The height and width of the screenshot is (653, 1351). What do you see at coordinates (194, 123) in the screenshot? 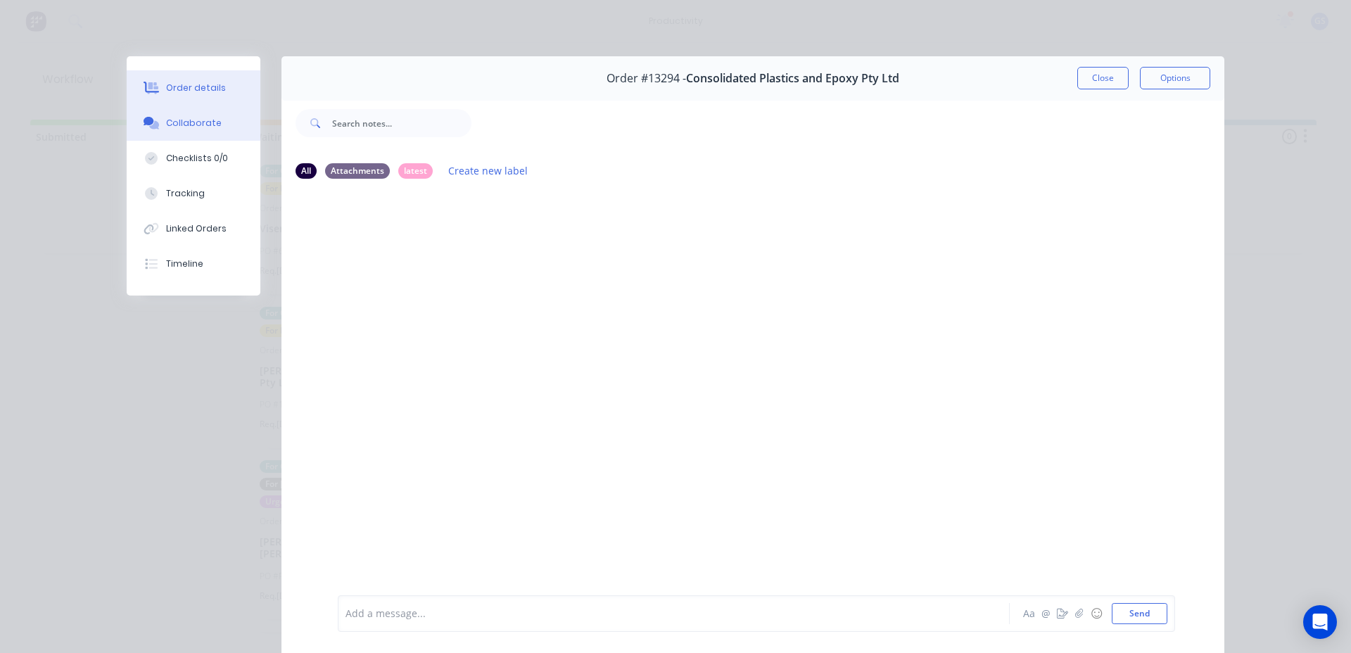
I see `div: Collaborate` at bounding box center [194, 123].